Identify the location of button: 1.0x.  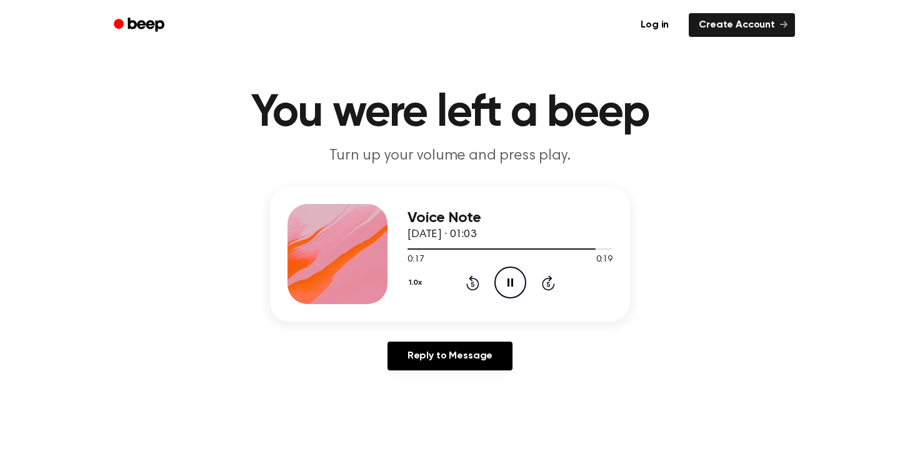
(417, 283).